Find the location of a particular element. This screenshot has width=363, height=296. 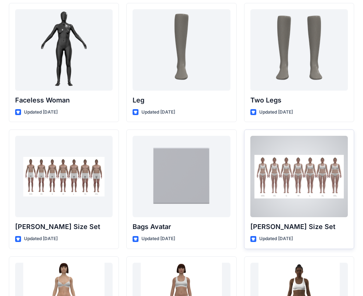

a: Leg is located at coordinates (181, 50).